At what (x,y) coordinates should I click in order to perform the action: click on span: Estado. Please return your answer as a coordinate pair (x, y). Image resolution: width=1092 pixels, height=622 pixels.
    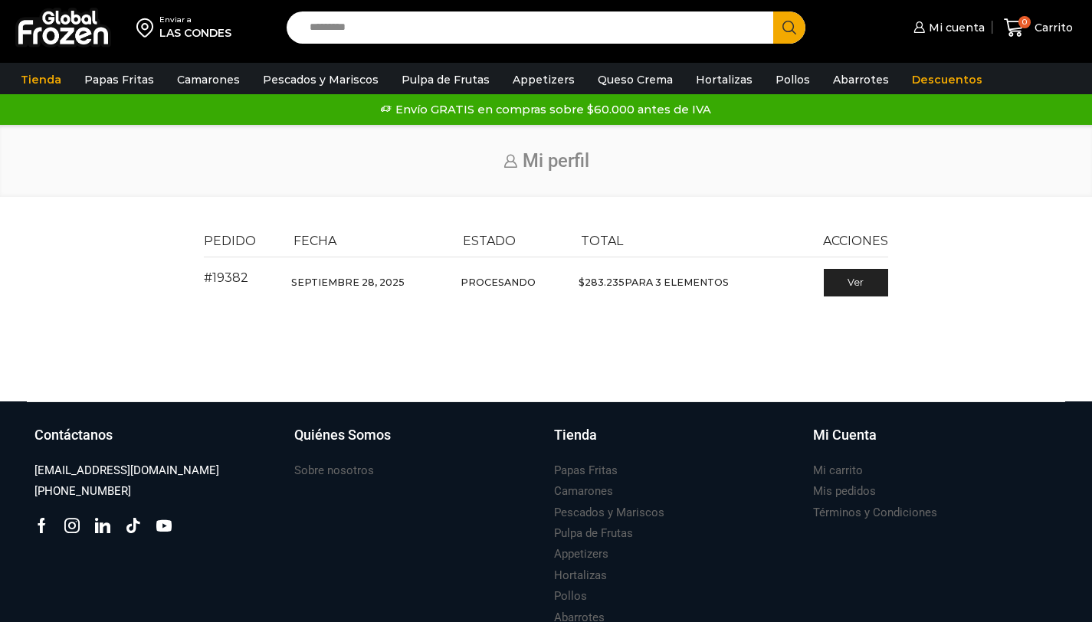
    Looking at the image, I should click on (489, 241).